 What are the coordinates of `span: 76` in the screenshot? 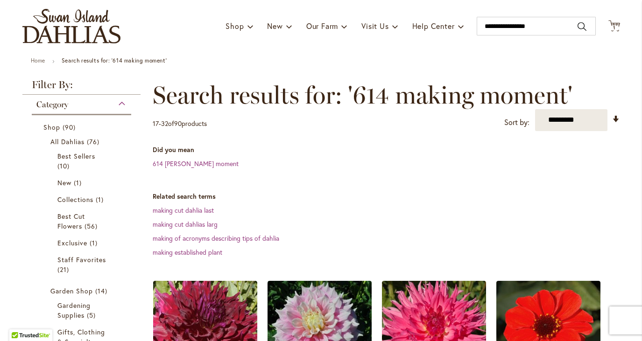 It's located at (94, 141).